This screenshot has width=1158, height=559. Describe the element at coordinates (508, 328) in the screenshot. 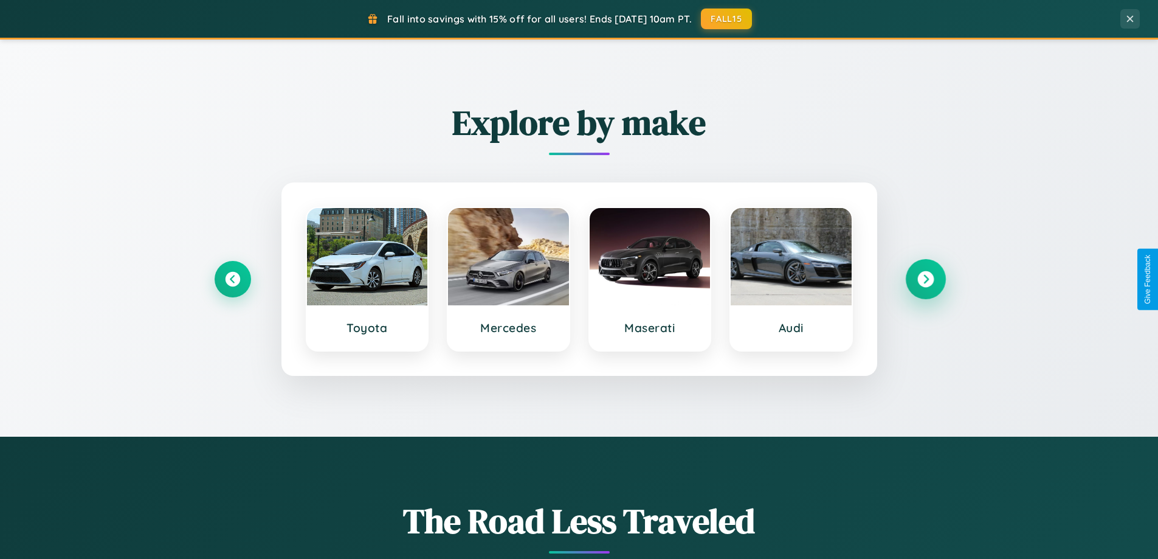

I see `h3: Mercedes` at that location.